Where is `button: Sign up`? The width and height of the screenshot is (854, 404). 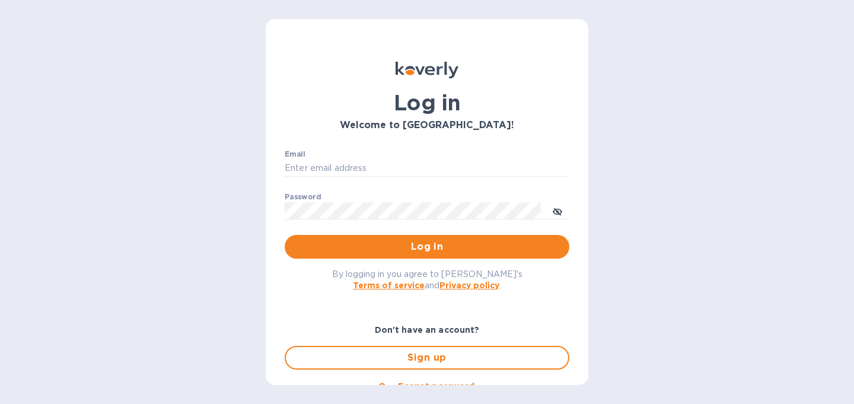 button: Sign up is located at coordinates (427, 357).